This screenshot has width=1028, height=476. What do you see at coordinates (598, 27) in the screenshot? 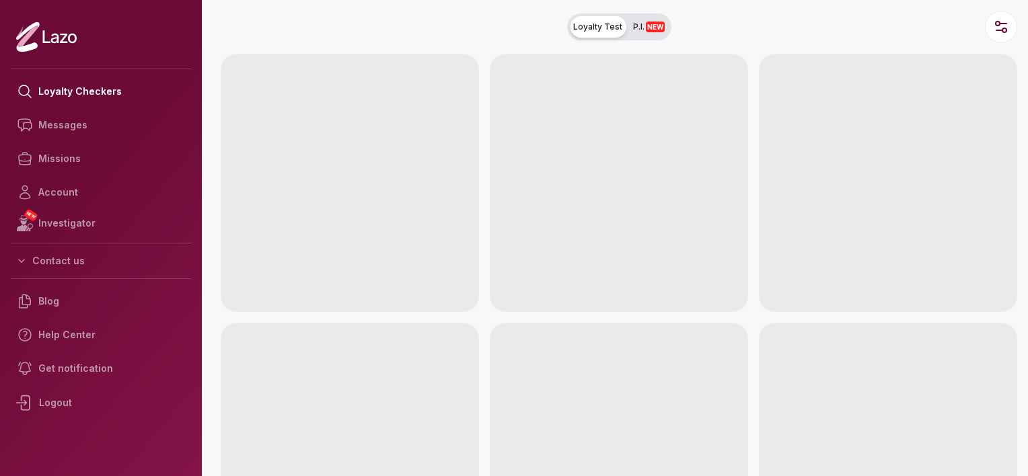
I see `span: Loyalty Test` at bounding box center [598, 27].